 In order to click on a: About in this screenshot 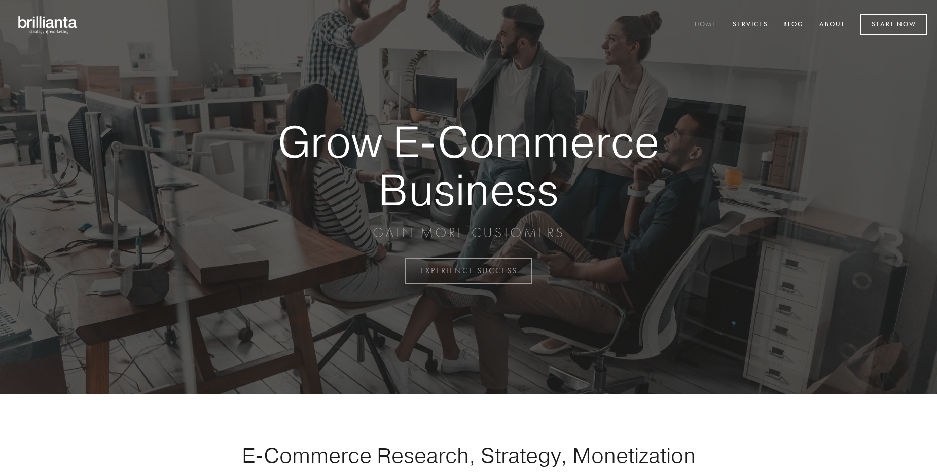, I will do `click(832, 25)`.